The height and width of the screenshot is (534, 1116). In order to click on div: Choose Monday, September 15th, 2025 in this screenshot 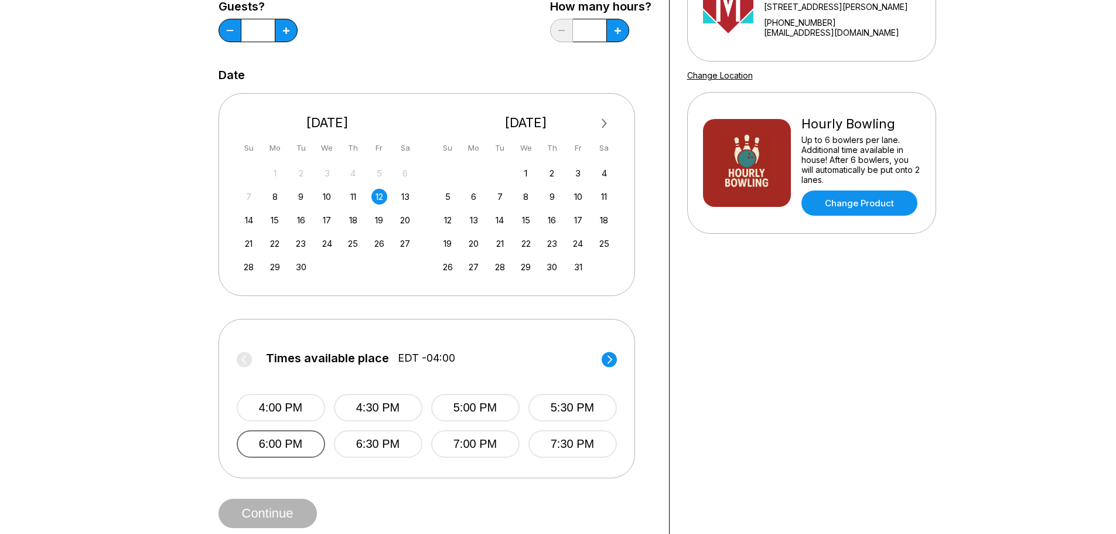, I will do `click(275, 220)`.